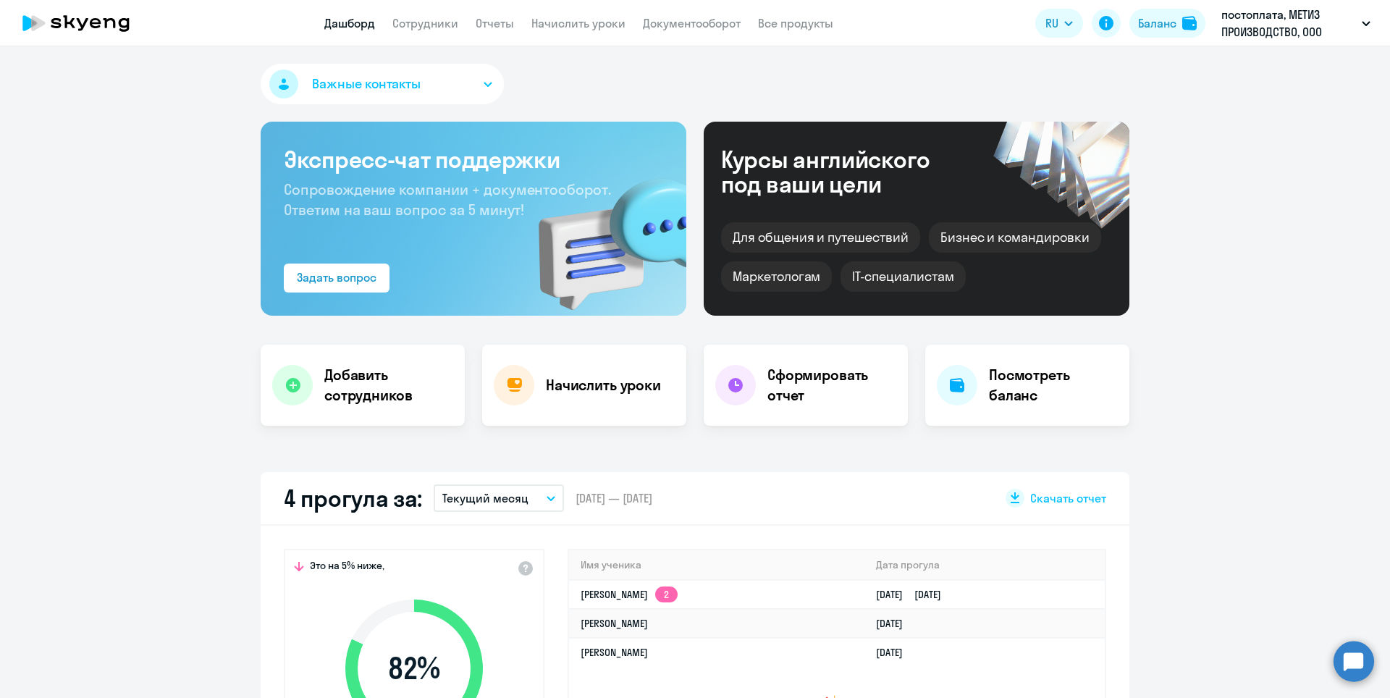 This screenshot has height=698, width=1390. What do you see at coordinates (602, 234) in the screenshot?
I see `img: bg-img` at bounding box center [602, 234].